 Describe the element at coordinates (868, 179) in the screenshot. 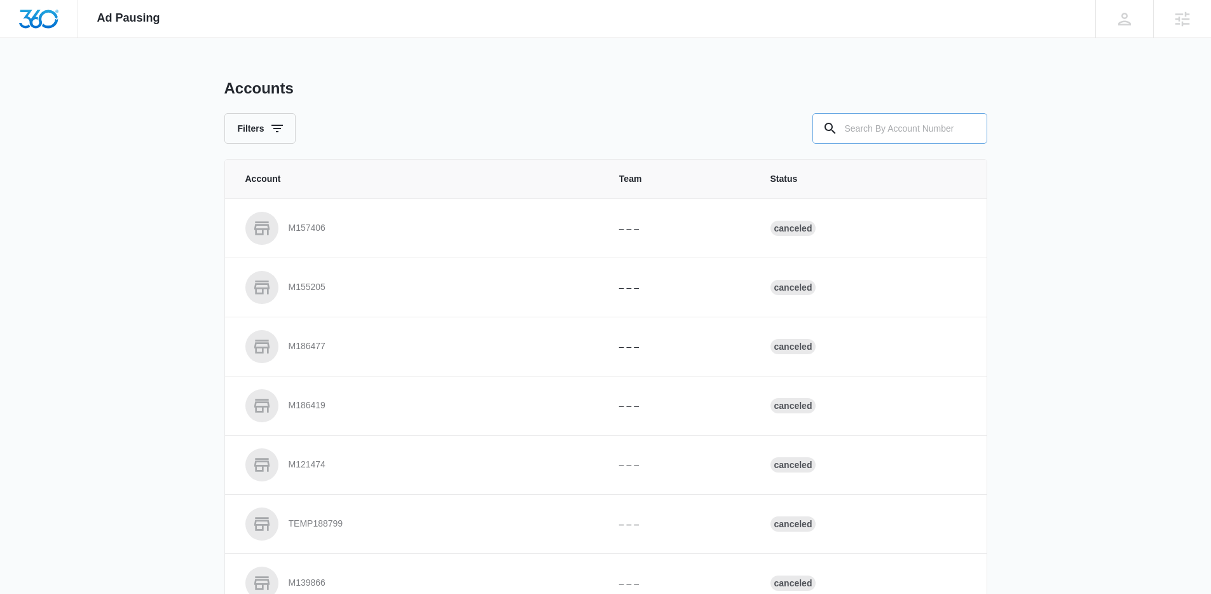

I see `span: Status` at that location.